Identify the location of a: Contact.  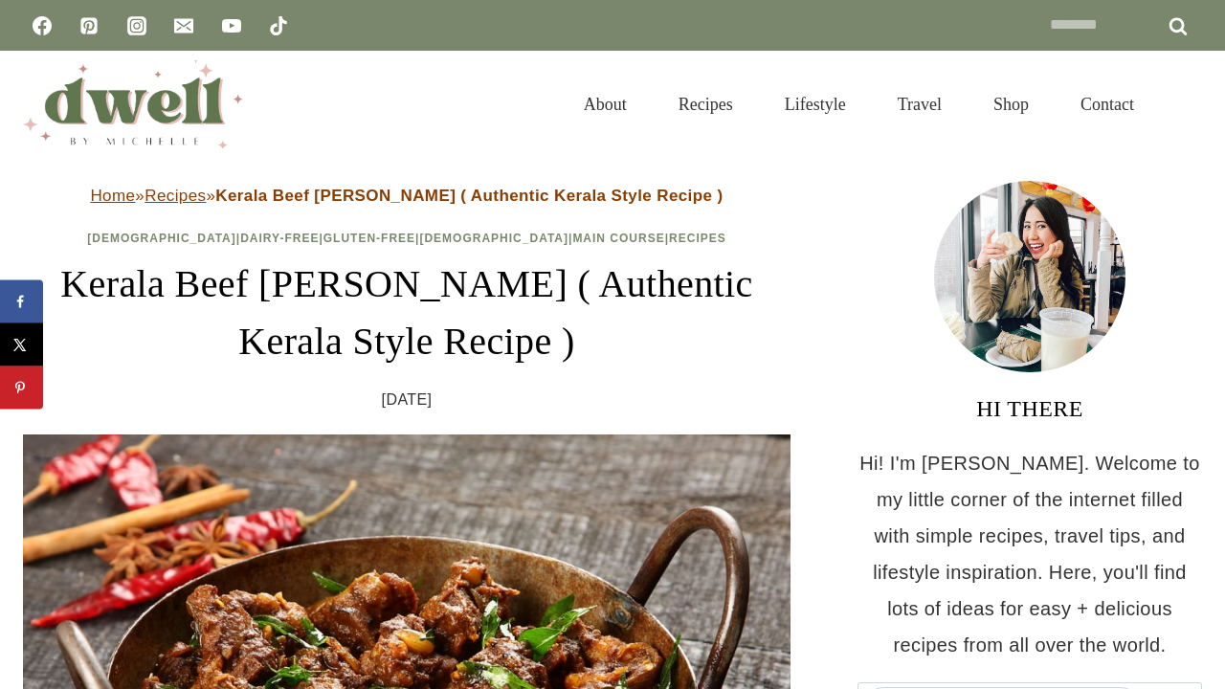
(1107, 104).